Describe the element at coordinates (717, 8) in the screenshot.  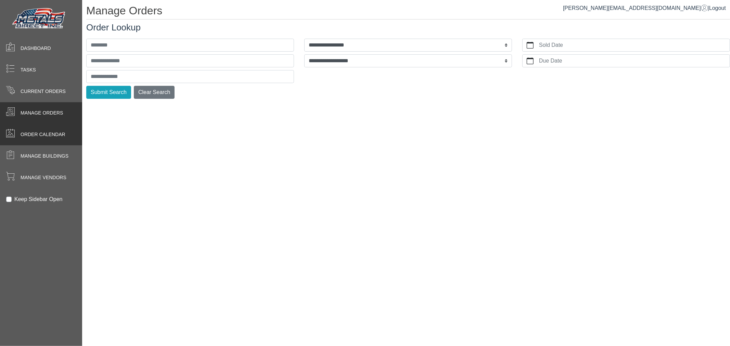
I see `span: Logout` at that location.